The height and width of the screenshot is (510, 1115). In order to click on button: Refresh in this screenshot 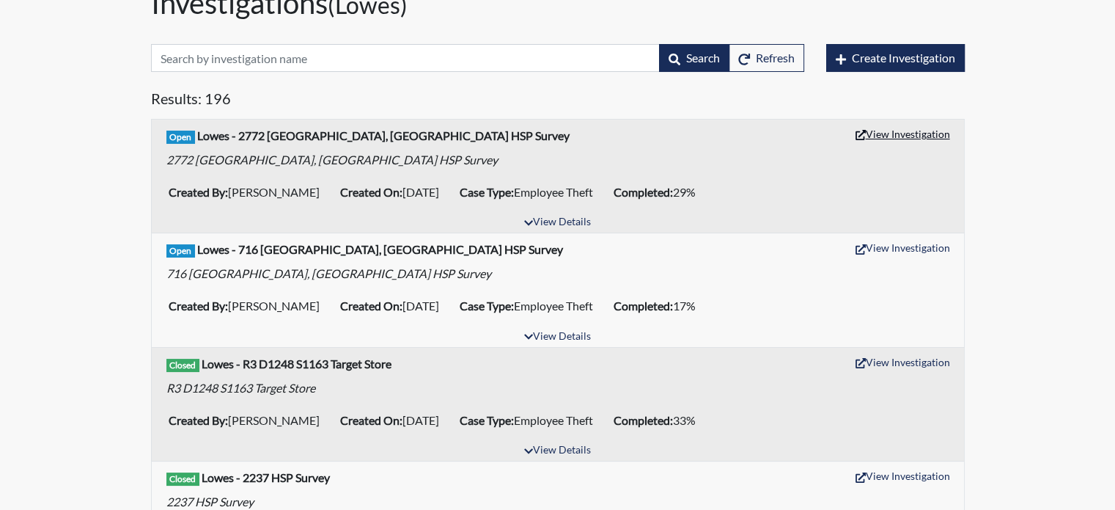, I will do `click(766, 58)`.